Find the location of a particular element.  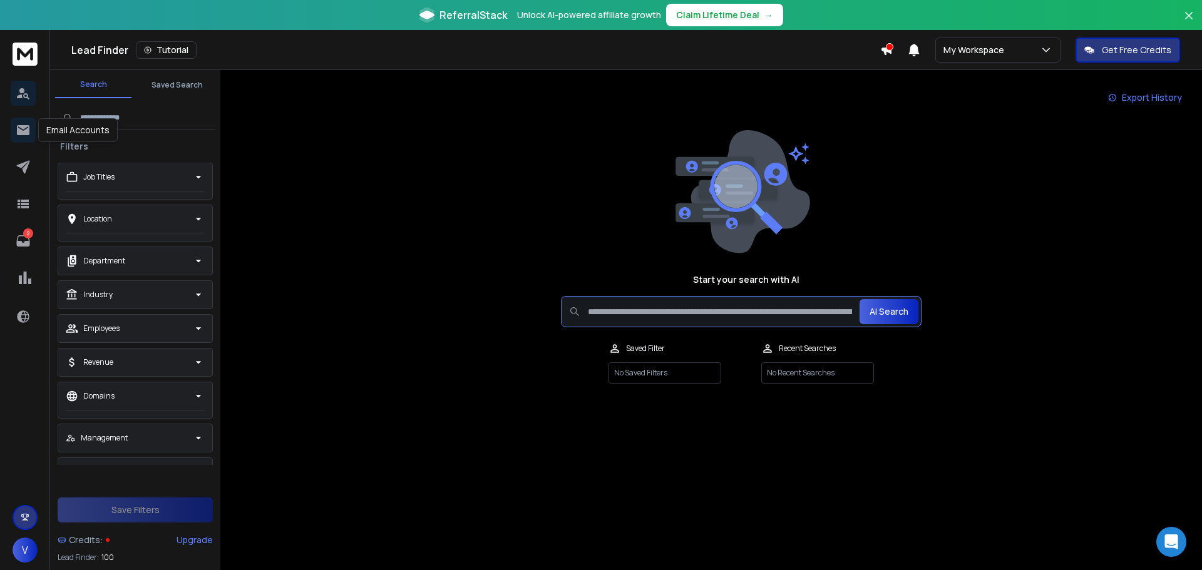

div: Open Intercom Messenger is located at coordinates (1171, 542).